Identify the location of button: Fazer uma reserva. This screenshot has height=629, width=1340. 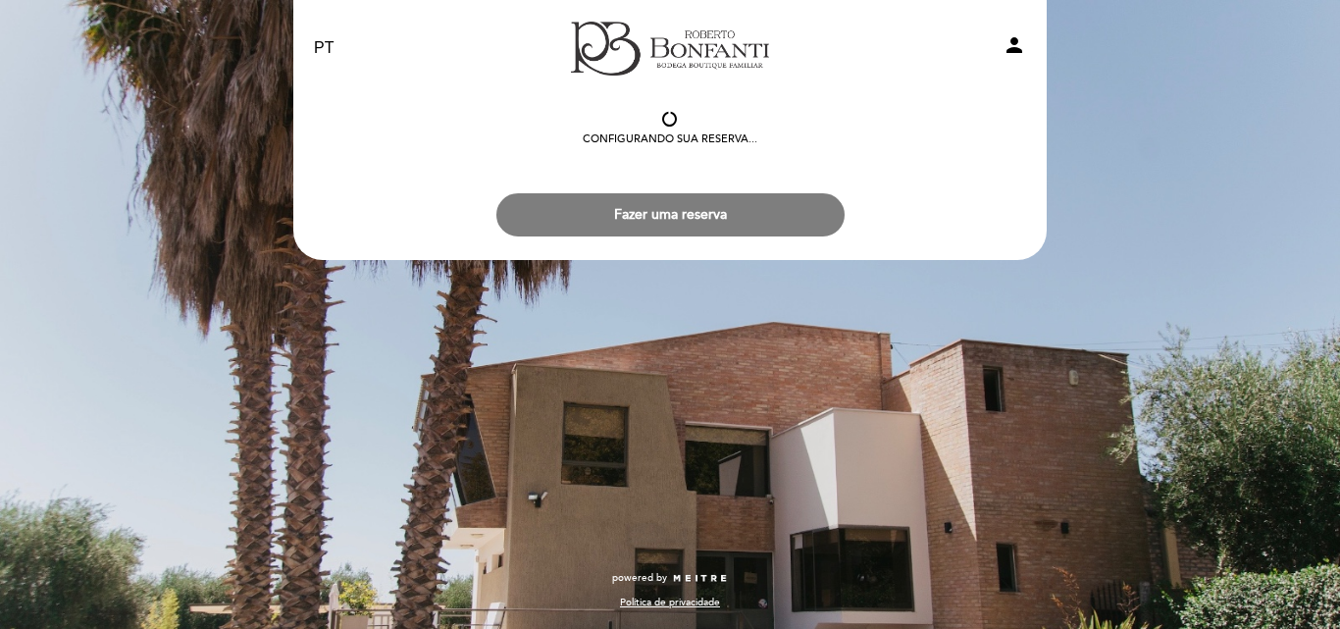
(670, 215).